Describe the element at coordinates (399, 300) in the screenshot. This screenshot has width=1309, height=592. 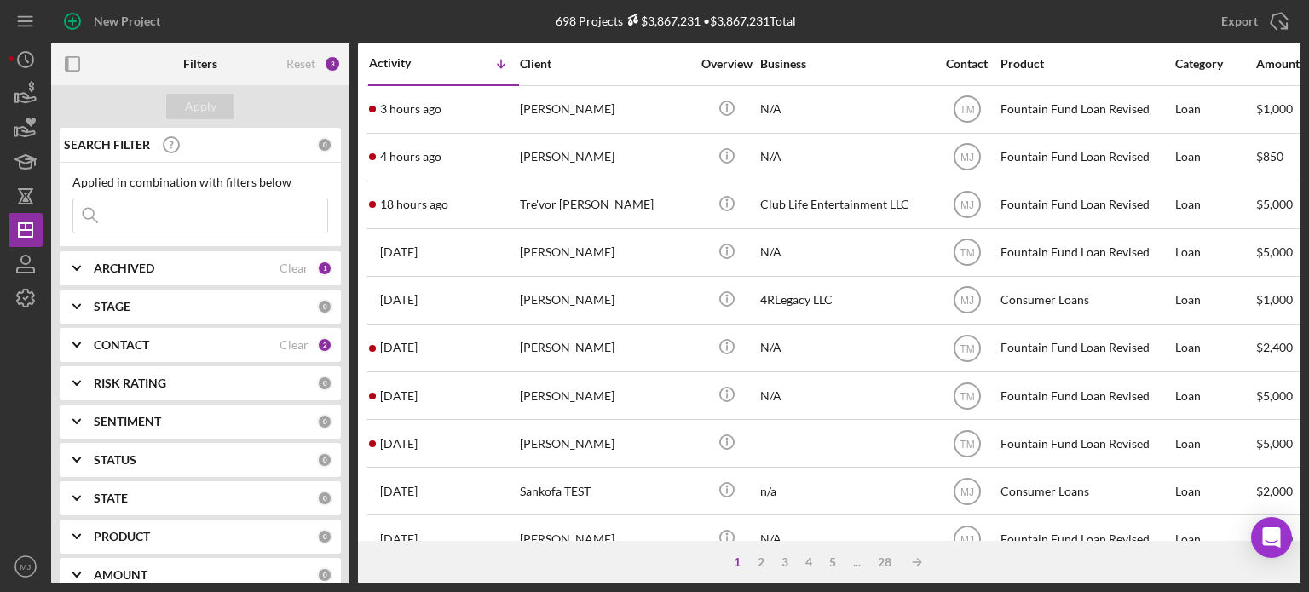
I see `time: 2025-10-03 14:03` at that location.